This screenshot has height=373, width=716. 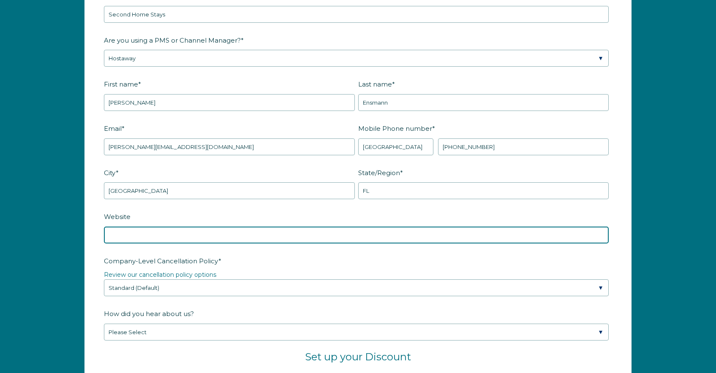 I want to click on span: Mobile Phone number, so click(x=395, y=128).